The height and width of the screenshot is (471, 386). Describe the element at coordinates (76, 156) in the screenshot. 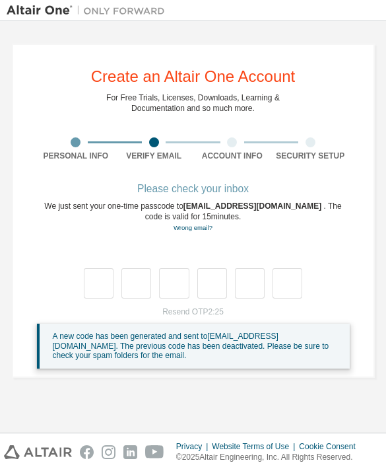

I see `div: Personal Info` at that location.